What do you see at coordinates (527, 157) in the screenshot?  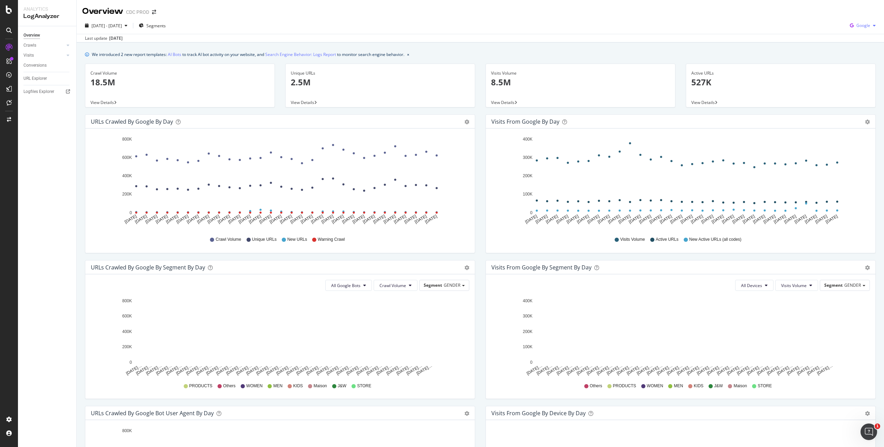 I see `text: 300K` at bounding box center [527, 157].